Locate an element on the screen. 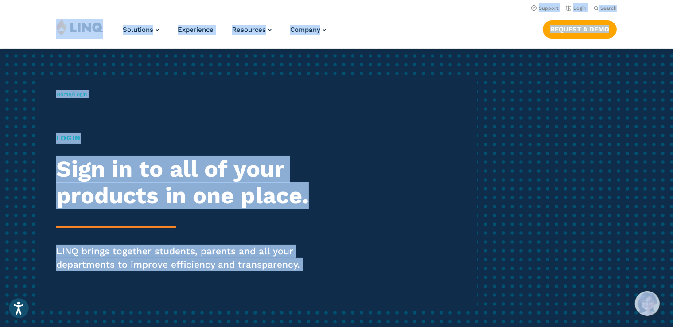 This screenshot has width=673, height=327. h1: Login is located at coordinates (186, 138).